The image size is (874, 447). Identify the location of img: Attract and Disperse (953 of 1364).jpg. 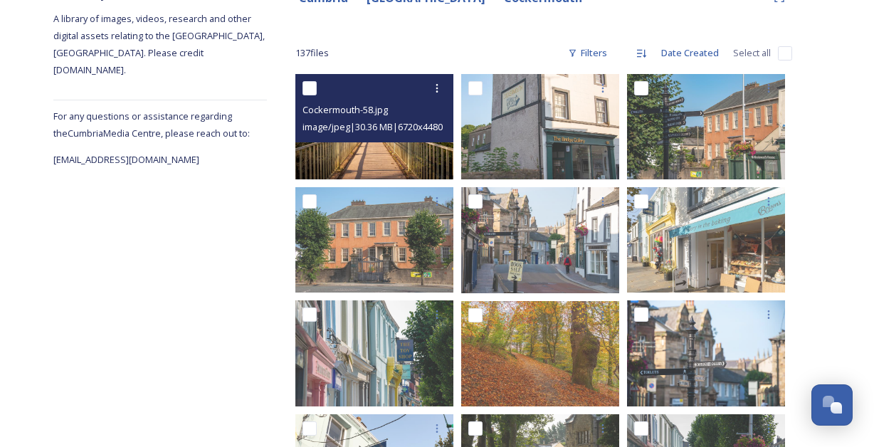
(540, 240).